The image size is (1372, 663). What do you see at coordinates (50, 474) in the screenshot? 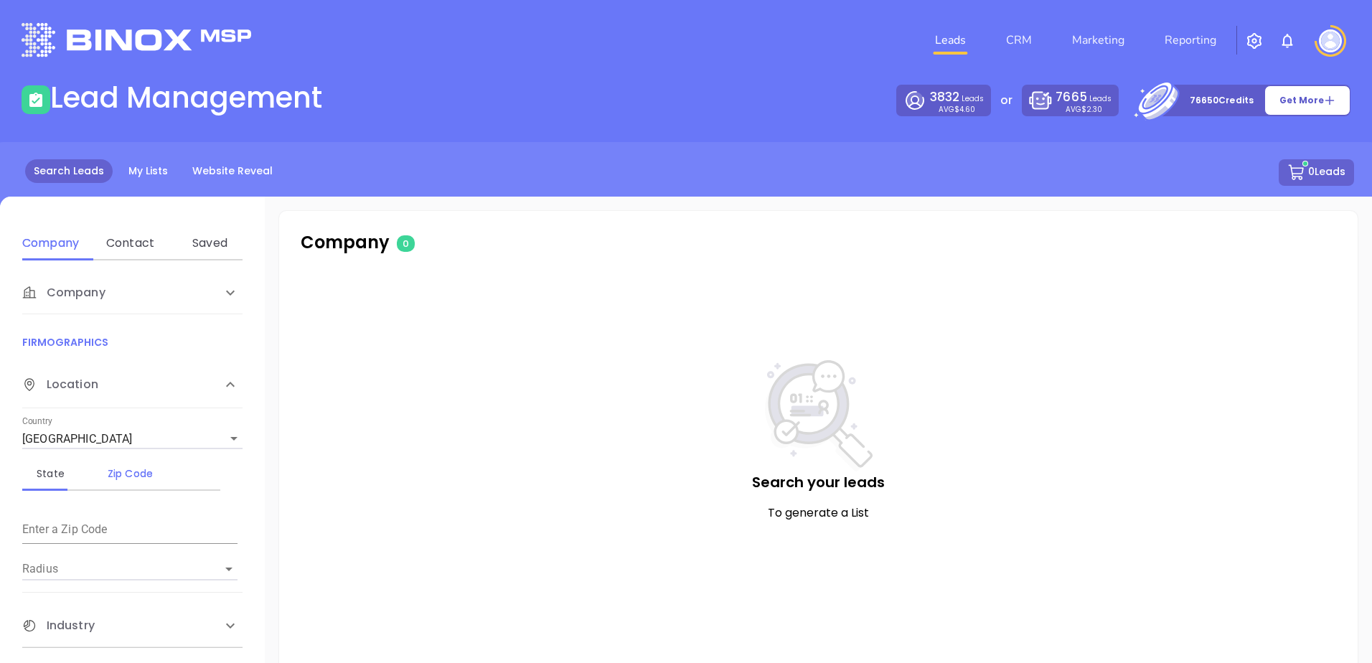
I see `div: State` at bounding box center [50, 474].